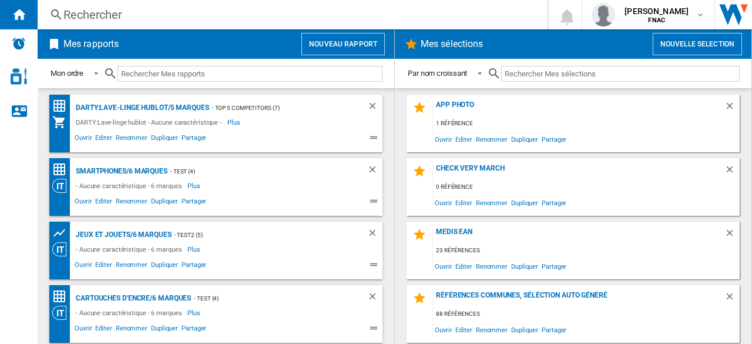 Image resolution: width=752 pixels, height=344 pixels. Describe the element at coordinates (141, 107) in the screenshot. I see `div: DARTY:Lave-linge hublot/5 marques` at that location.